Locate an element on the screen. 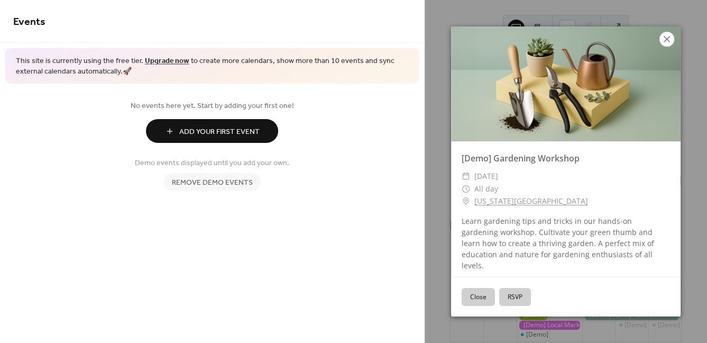 This screenshot has height=343, width=707. a: Upgrade now is located at coordinates (167, 61).